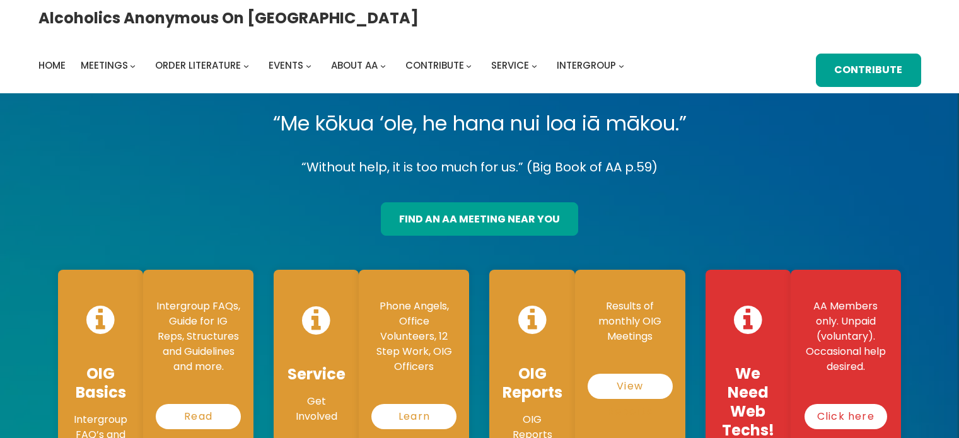 Image resolution: width=959 pixels, height=438 pixels. I want to click on span: About AA, so click(354, 65).